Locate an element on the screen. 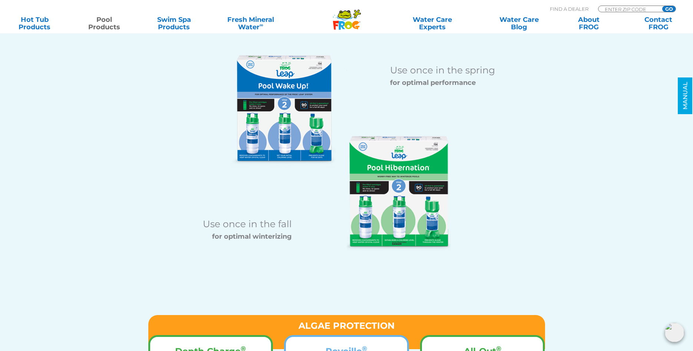 The width and height of the screenshot is (693, 351). strong: ALGAE PROTECTION is located at coordinates (346, 325).